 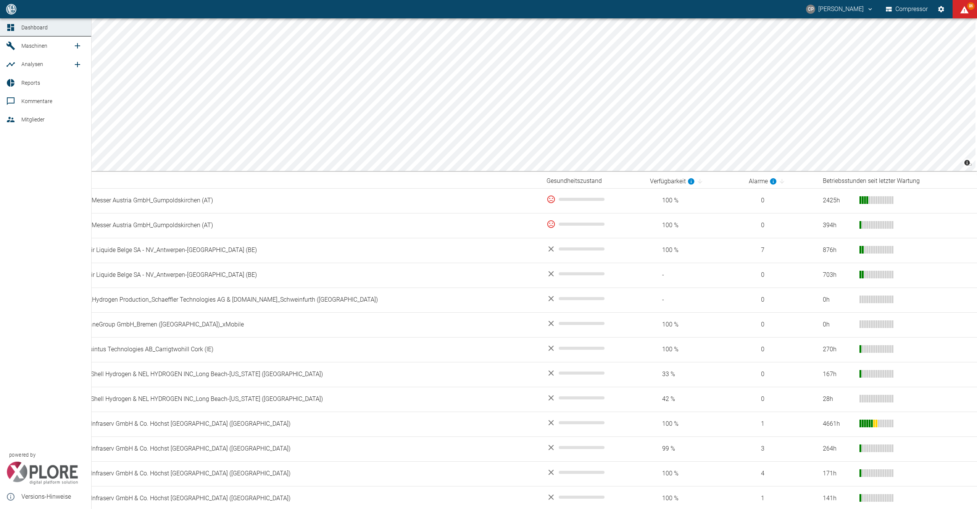 I want to click on span: Mitglieder, so click(x=33, y=119).